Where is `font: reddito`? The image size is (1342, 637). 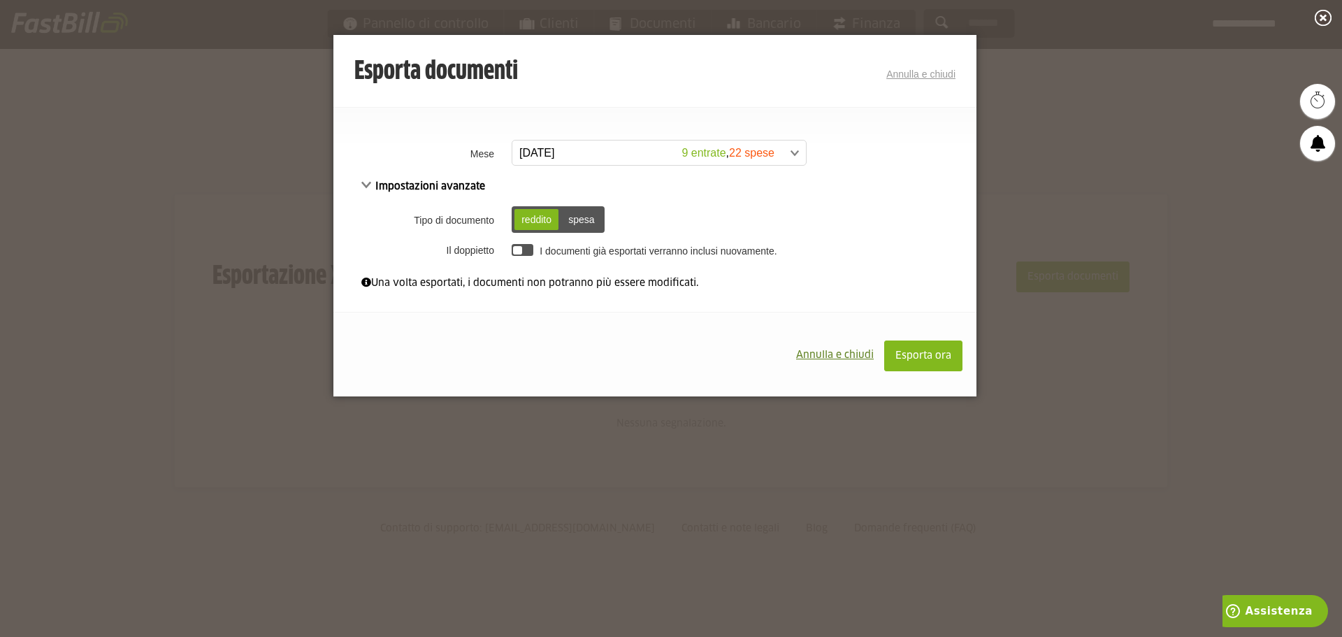 font: reddito is located at coordinates (536, 220).